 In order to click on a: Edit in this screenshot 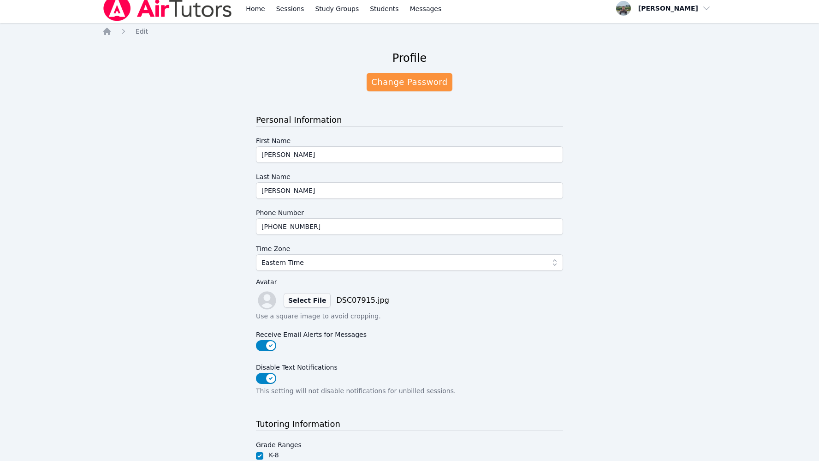, I will do `click(142, 31)`.